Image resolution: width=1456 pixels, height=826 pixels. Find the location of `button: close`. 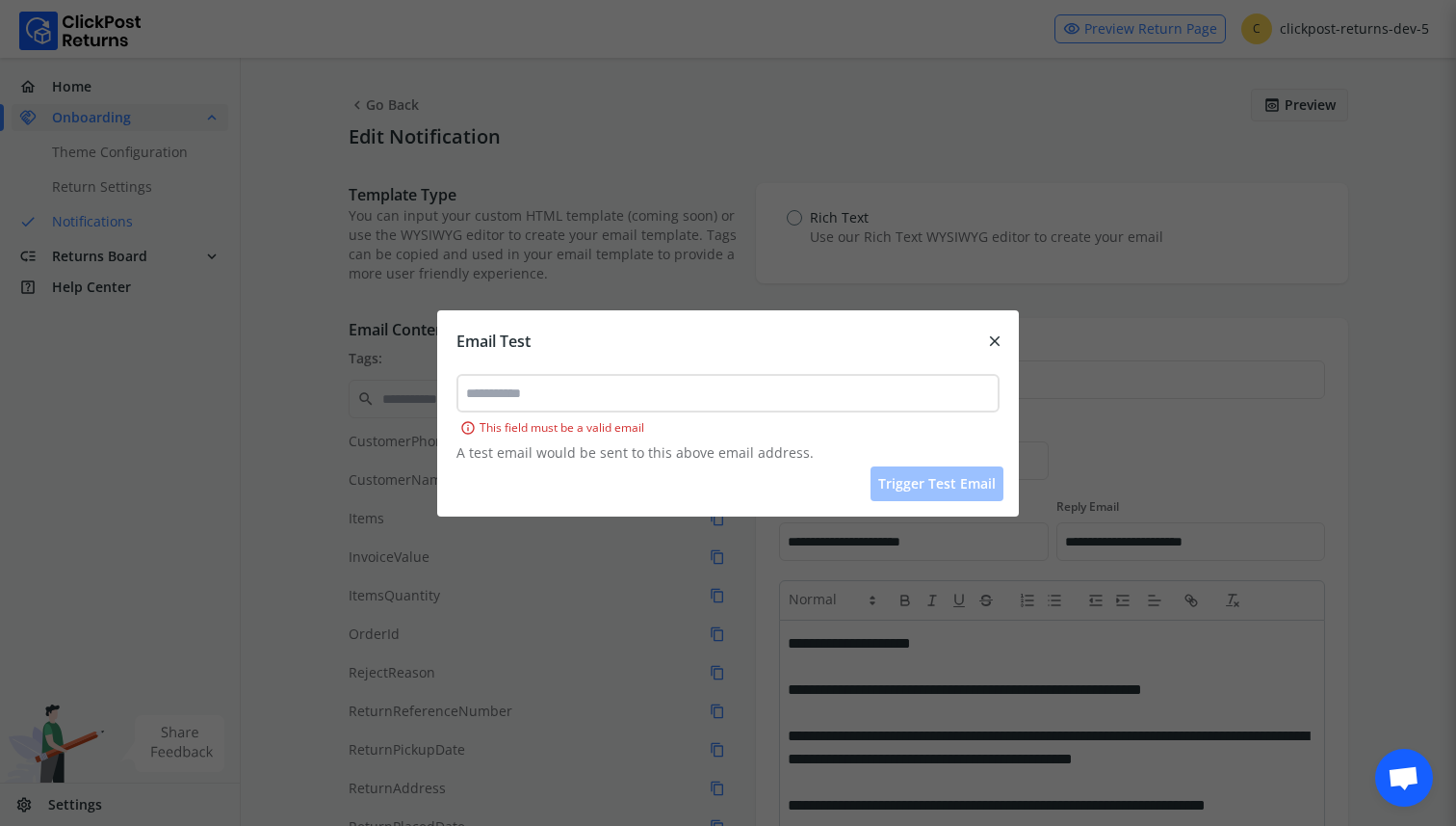

button: close is located at coordinates (995, 341).